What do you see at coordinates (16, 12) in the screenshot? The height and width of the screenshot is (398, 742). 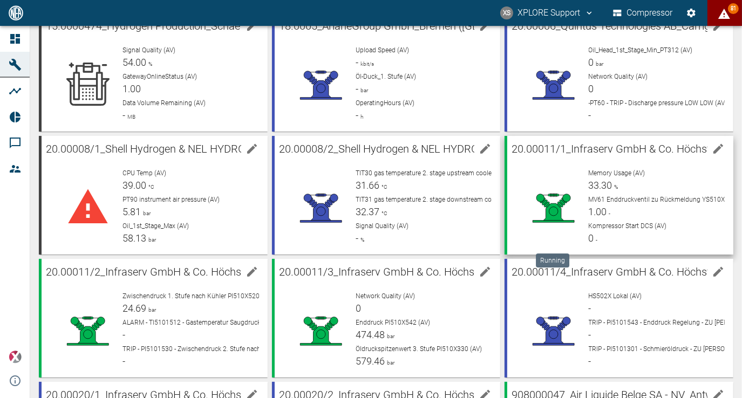 I see `img: logo` at bounding box center [16, 12].